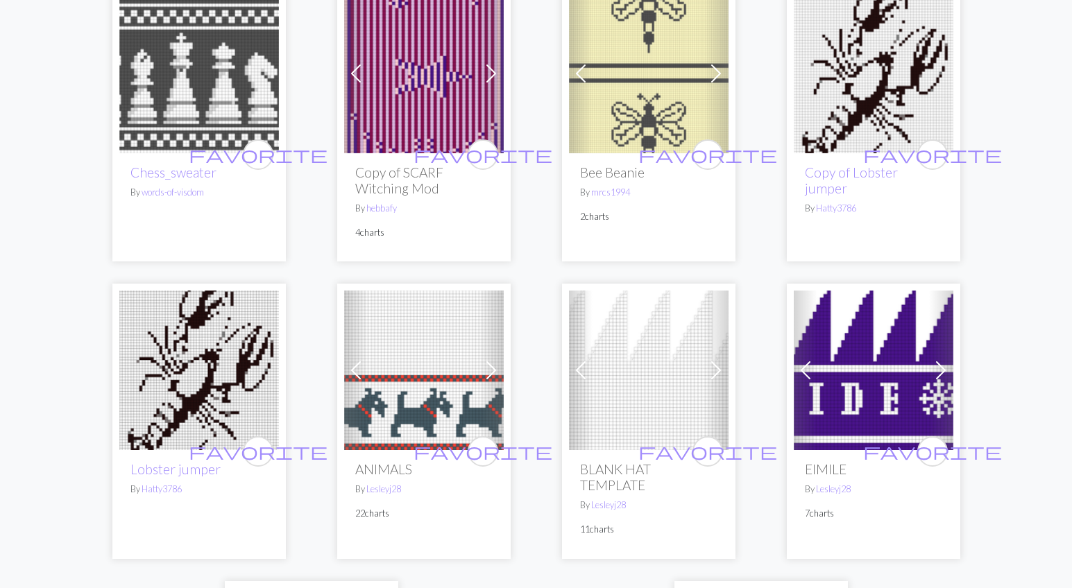 Image resolution: width=1072 pixels, height=588 pixels. What do you see at coordinates (424, 469) in the screenshot?
I see `h2: ANIMALS` at bounding box center [424, 469].